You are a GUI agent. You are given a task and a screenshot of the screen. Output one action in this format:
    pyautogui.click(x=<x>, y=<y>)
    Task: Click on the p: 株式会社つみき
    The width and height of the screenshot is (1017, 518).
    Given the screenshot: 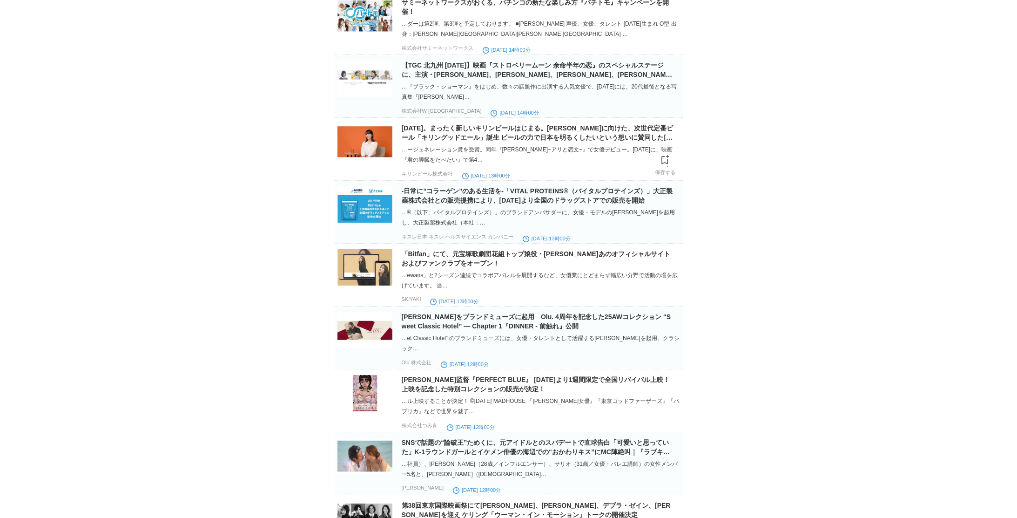 What is the action you would take?
    pyautogui.click(x=419, y=425)
    